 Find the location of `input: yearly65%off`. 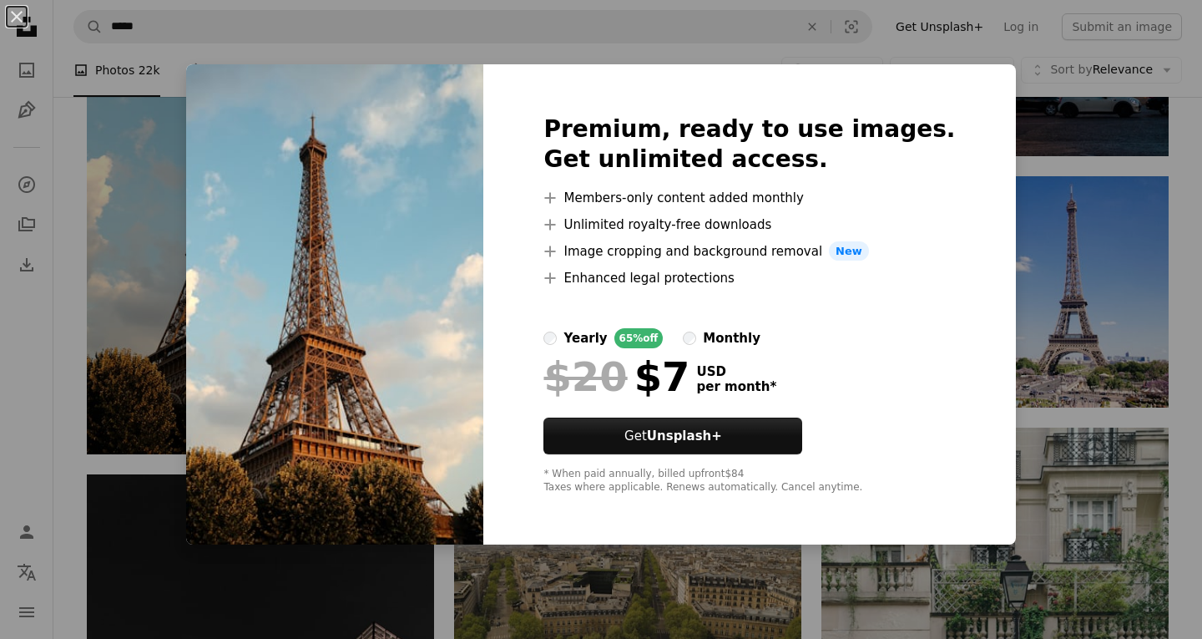

input: yearly65%off is located at coordinates (550, 338).